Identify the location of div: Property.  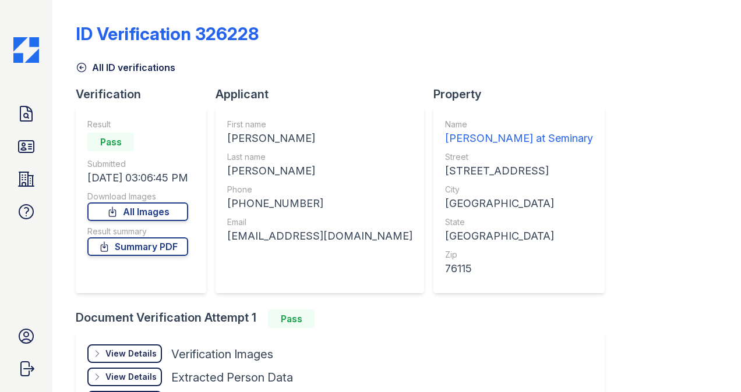
(523, 94).